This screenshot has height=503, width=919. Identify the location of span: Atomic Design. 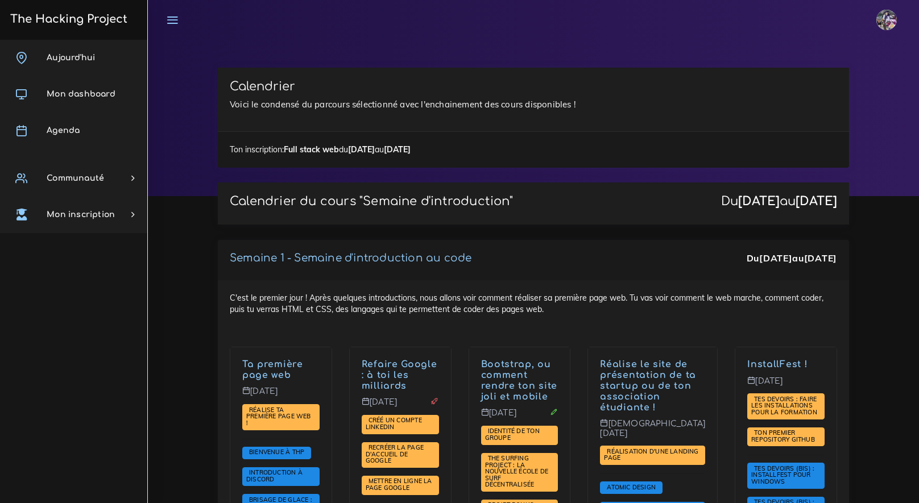
(631, 488).